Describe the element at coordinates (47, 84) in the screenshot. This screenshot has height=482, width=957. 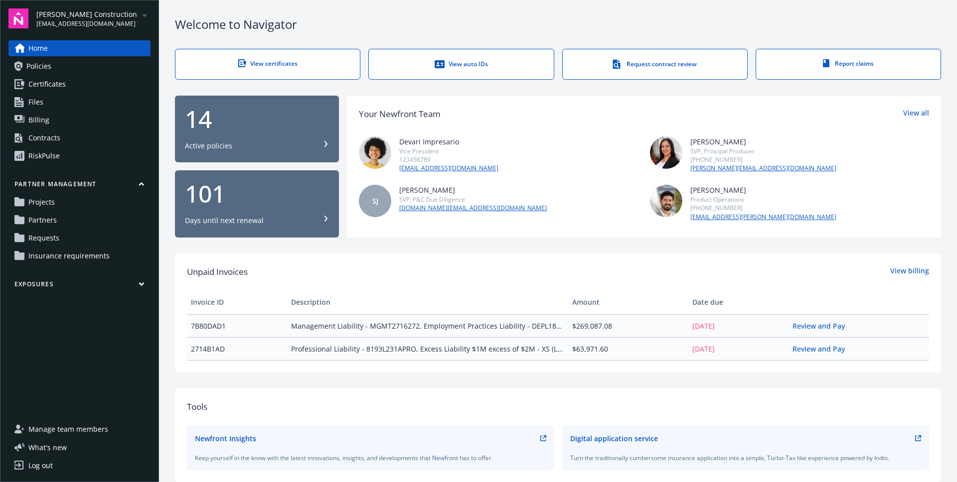
I see `span: Certificates` at that location.